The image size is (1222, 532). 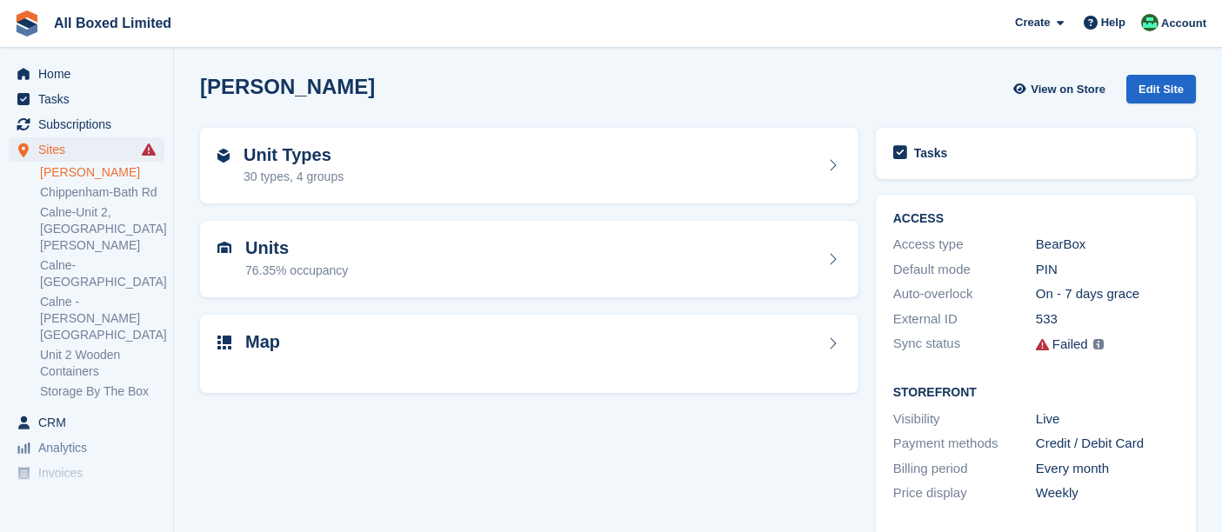 What do you see at coordinates (964, 419) in the screenshot?
I see `div: Visibility` at bounding box center [964, 419].